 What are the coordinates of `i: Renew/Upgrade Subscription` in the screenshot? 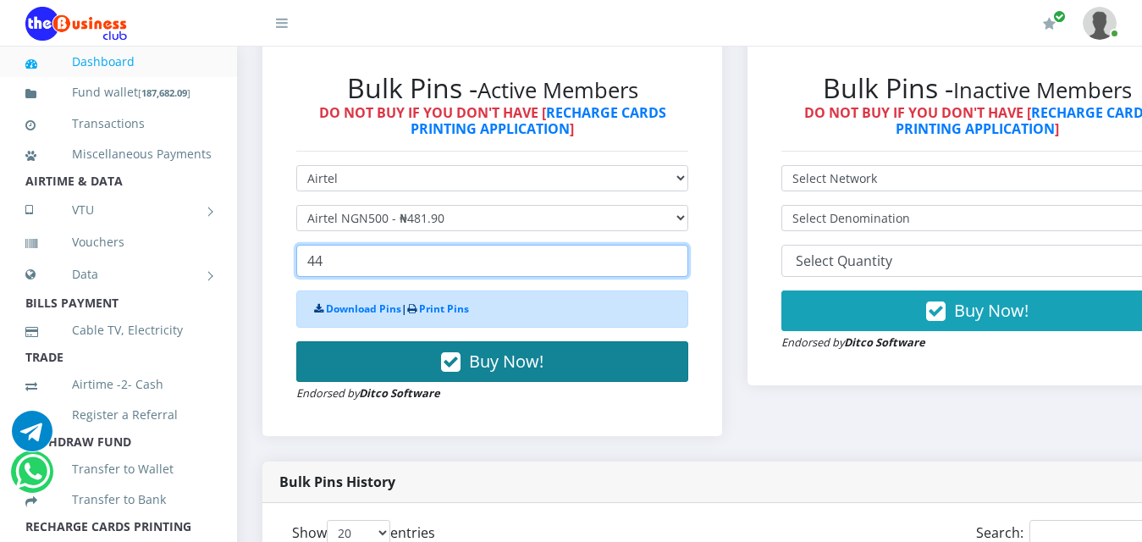 It's located at (1049, 24).